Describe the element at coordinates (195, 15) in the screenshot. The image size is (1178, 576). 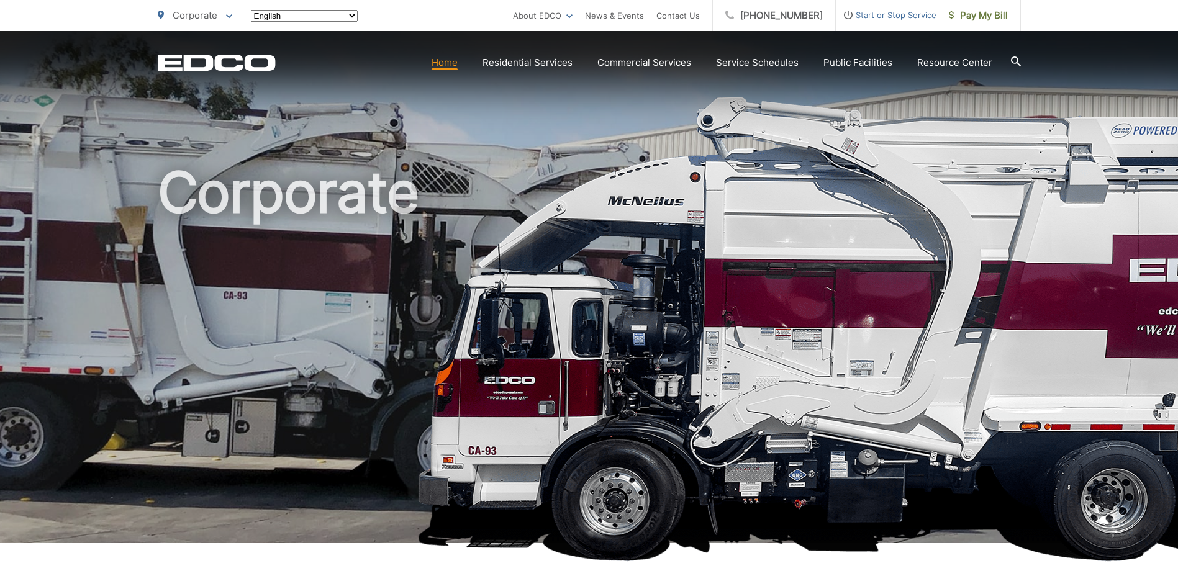
I see `span: Corporate` at that location.